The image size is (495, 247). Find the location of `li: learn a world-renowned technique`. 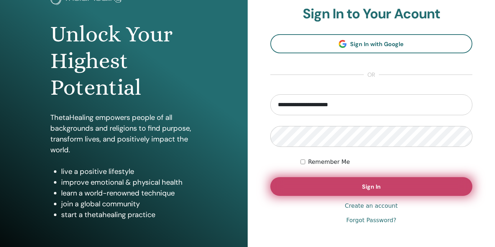

li: learn a world-renowned technique is located at coordinates (129, 193).